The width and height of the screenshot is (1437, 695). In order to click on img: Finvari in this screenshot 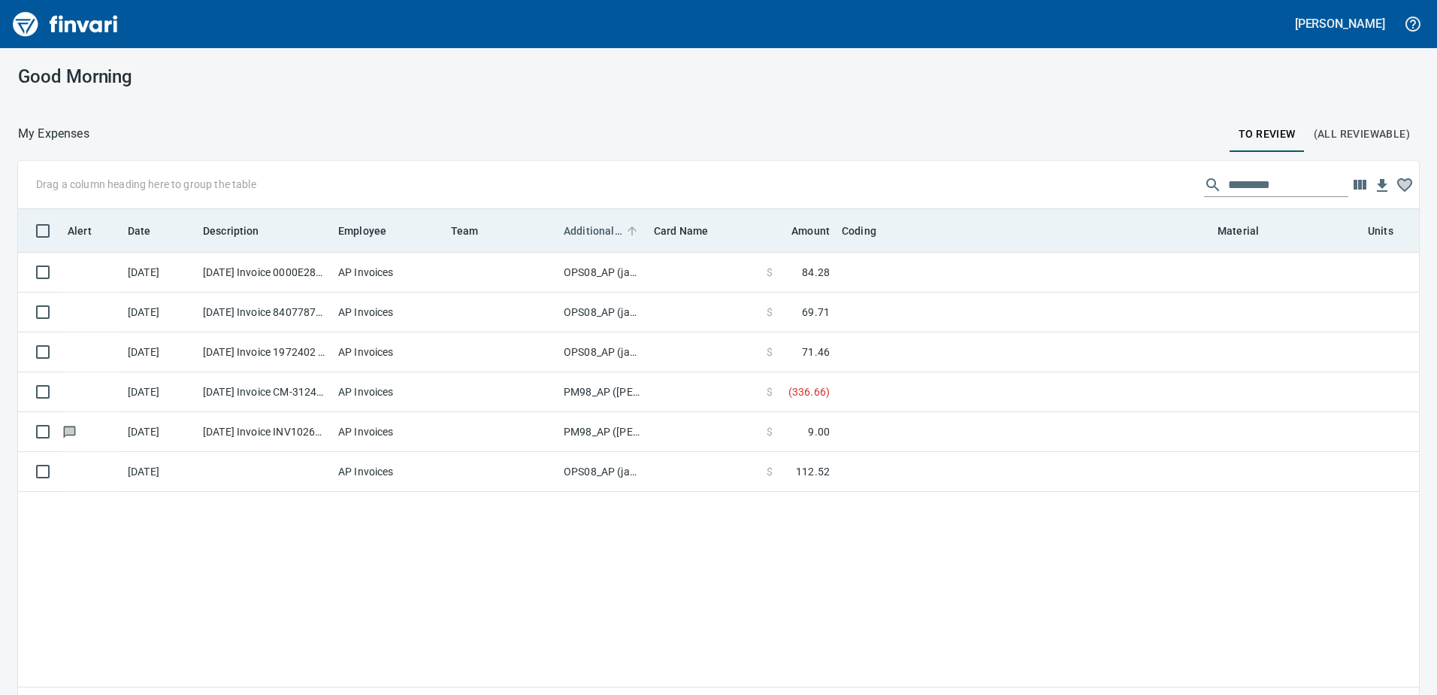, I will do `click(65, 24)`.